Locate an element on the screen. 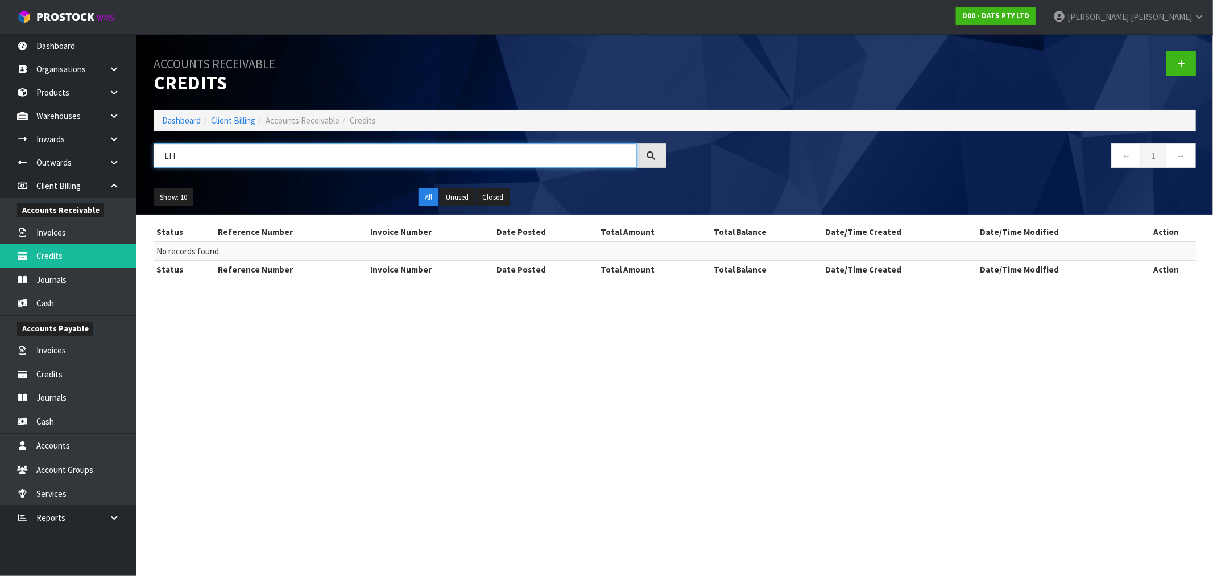 The width and height of the screenshot is (1213, 576). a: Client Billing is located at coordinates (233, 120).